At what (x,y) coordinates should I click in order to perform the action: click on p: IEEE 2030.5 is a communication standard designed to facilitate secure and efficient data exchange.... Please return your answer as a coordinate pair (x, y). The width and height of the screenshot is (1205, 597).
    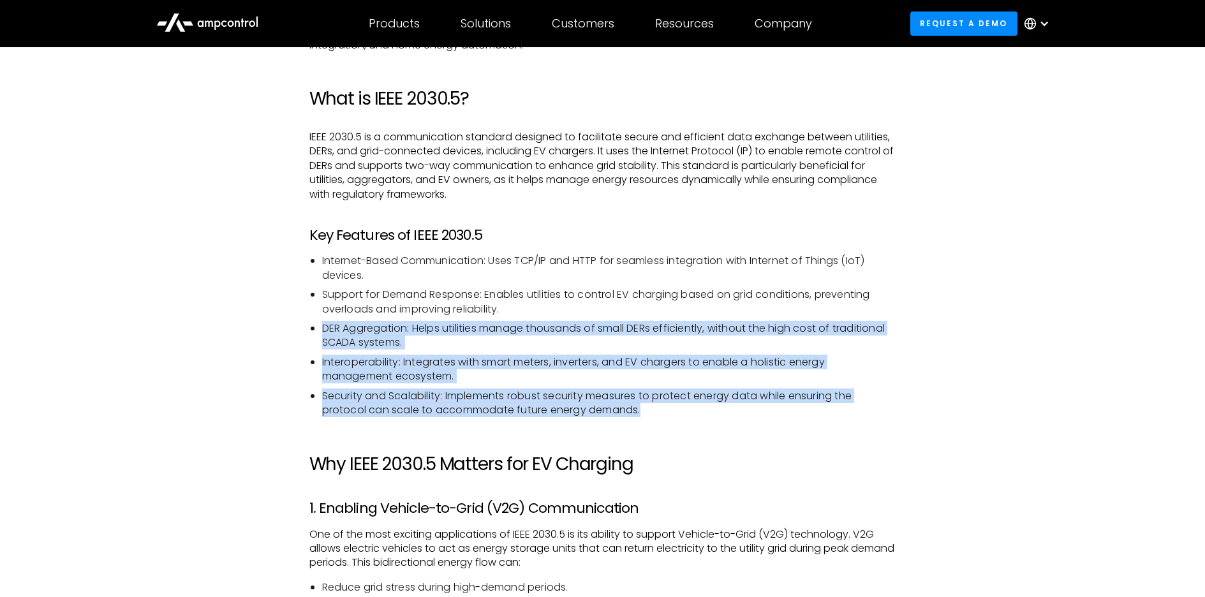
    Looking at the image, I should click on (603, 166).